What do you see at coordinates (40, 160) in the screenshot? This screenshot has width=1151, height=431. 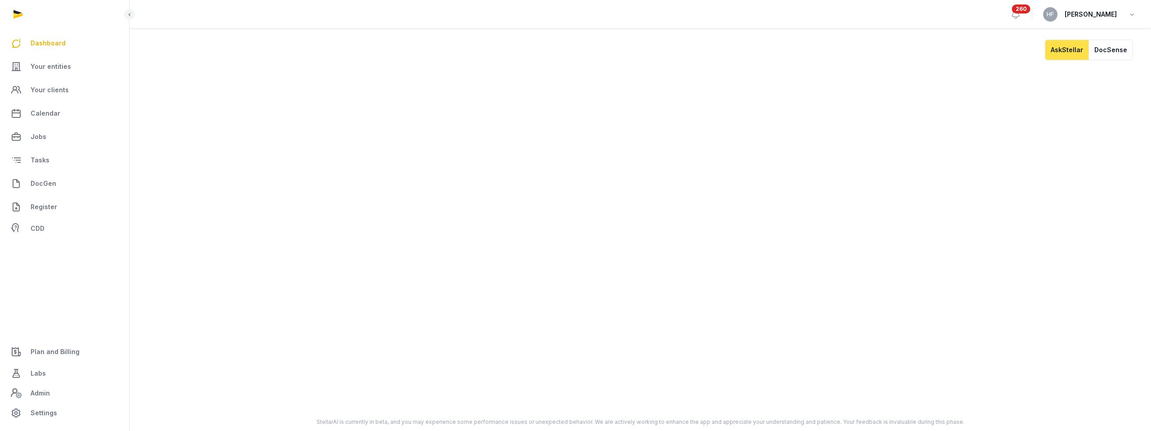 I see `span: Tasks` at bounding box center [40, 160].